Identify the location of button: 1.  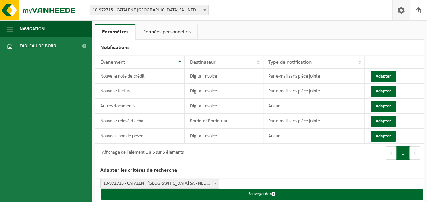
(403, 153).